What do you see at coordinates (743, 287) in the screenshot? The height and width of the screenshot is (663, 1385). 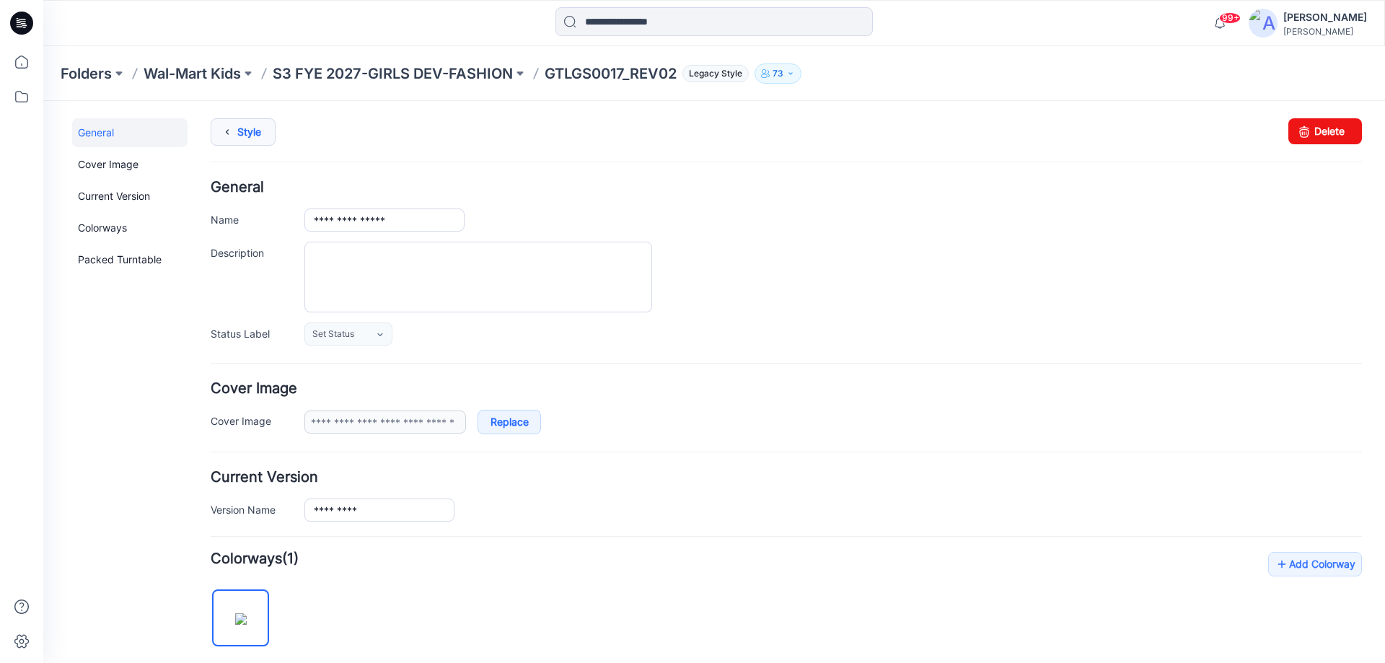 I see `h4: Cover Image` at bounding box center [743, 287].